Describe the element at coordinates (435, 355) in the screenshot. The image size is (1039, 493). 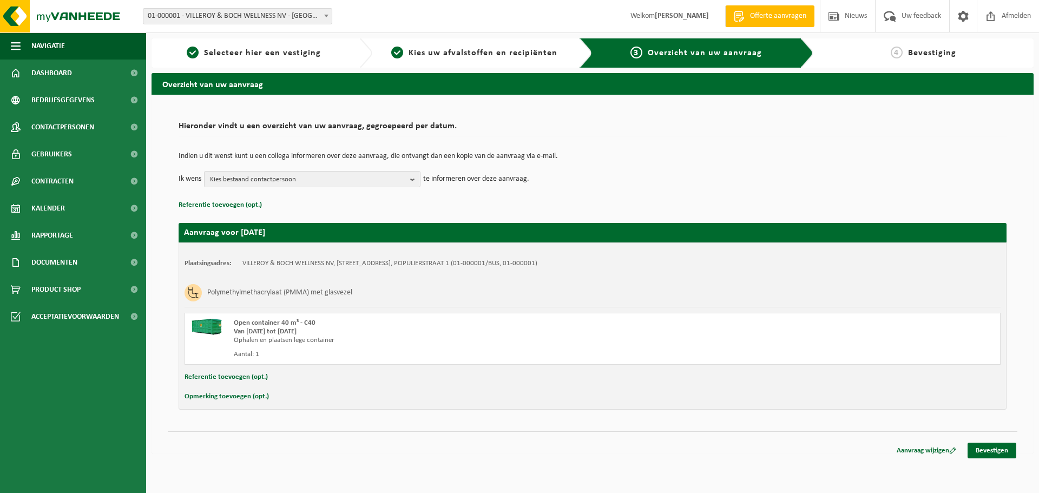
I see `div: Aantal: 1` at that location.